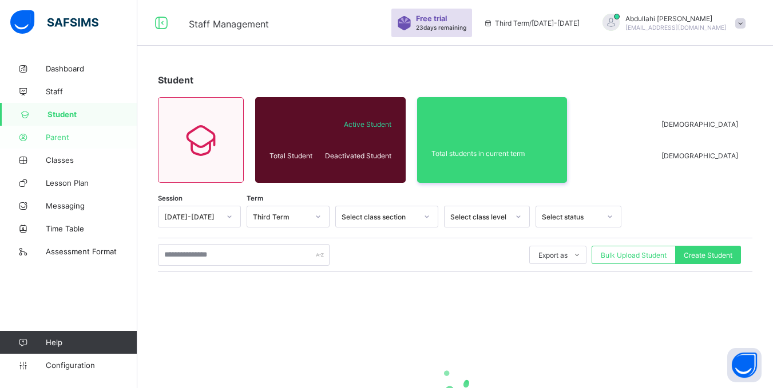 The height and width of the screenshot is (388, 773). Describe the element at coordinates (441, 27) in the screenshot. I see `span: 23 days remaining` at that location.